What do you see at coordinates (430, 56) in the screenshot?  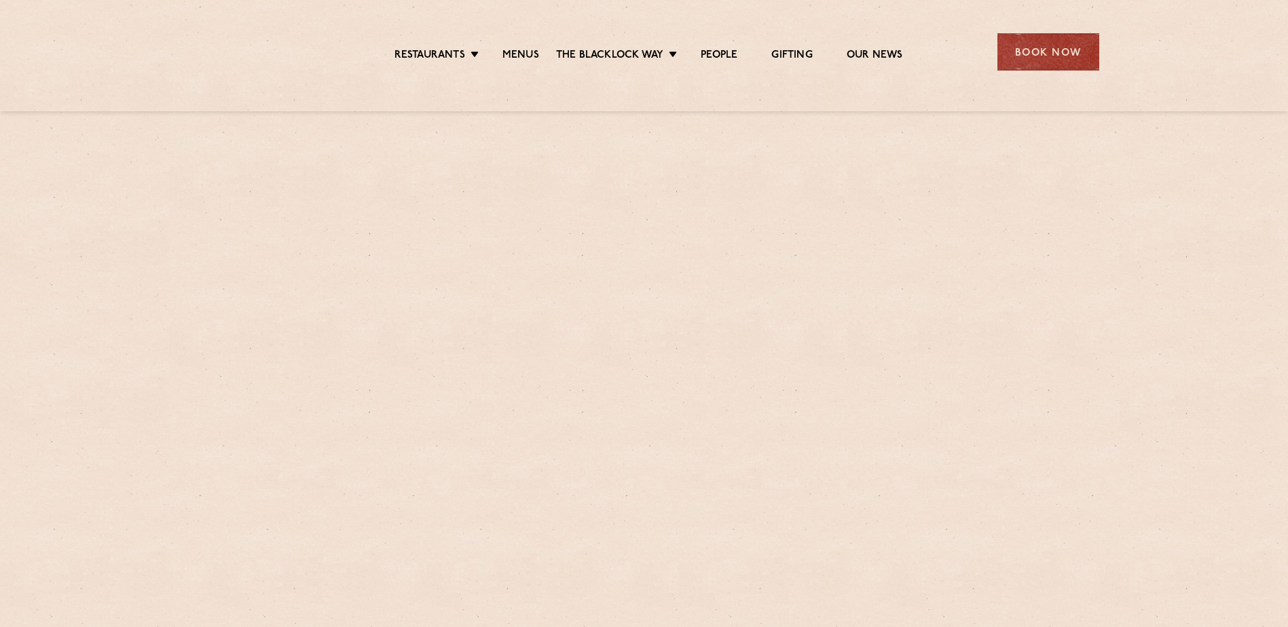 I see `a: Restaurants` at bounding box center [430, 56].